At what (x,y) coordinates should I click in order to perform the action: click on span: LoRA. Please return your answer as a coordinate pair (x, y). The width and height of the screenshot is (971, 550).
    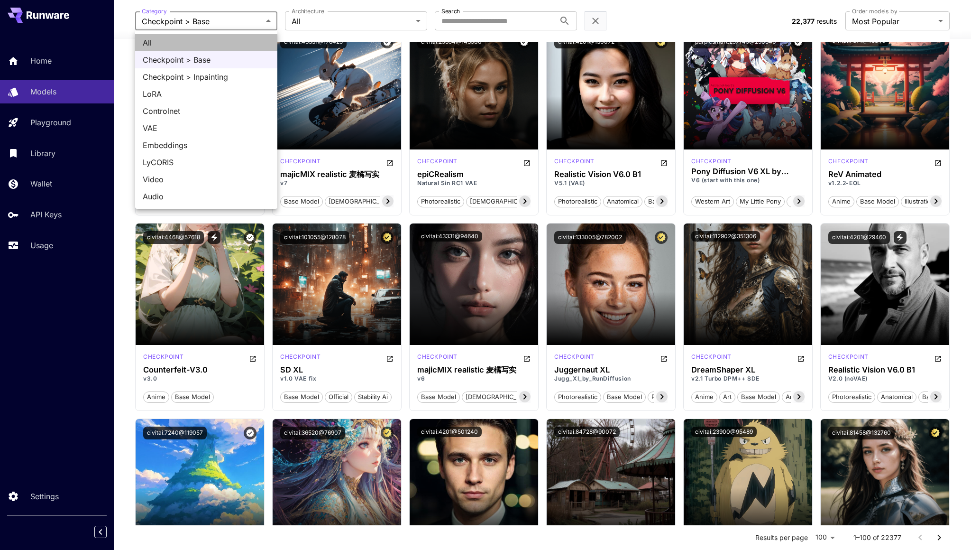
    Looking at the image, I should click on (206, 94).